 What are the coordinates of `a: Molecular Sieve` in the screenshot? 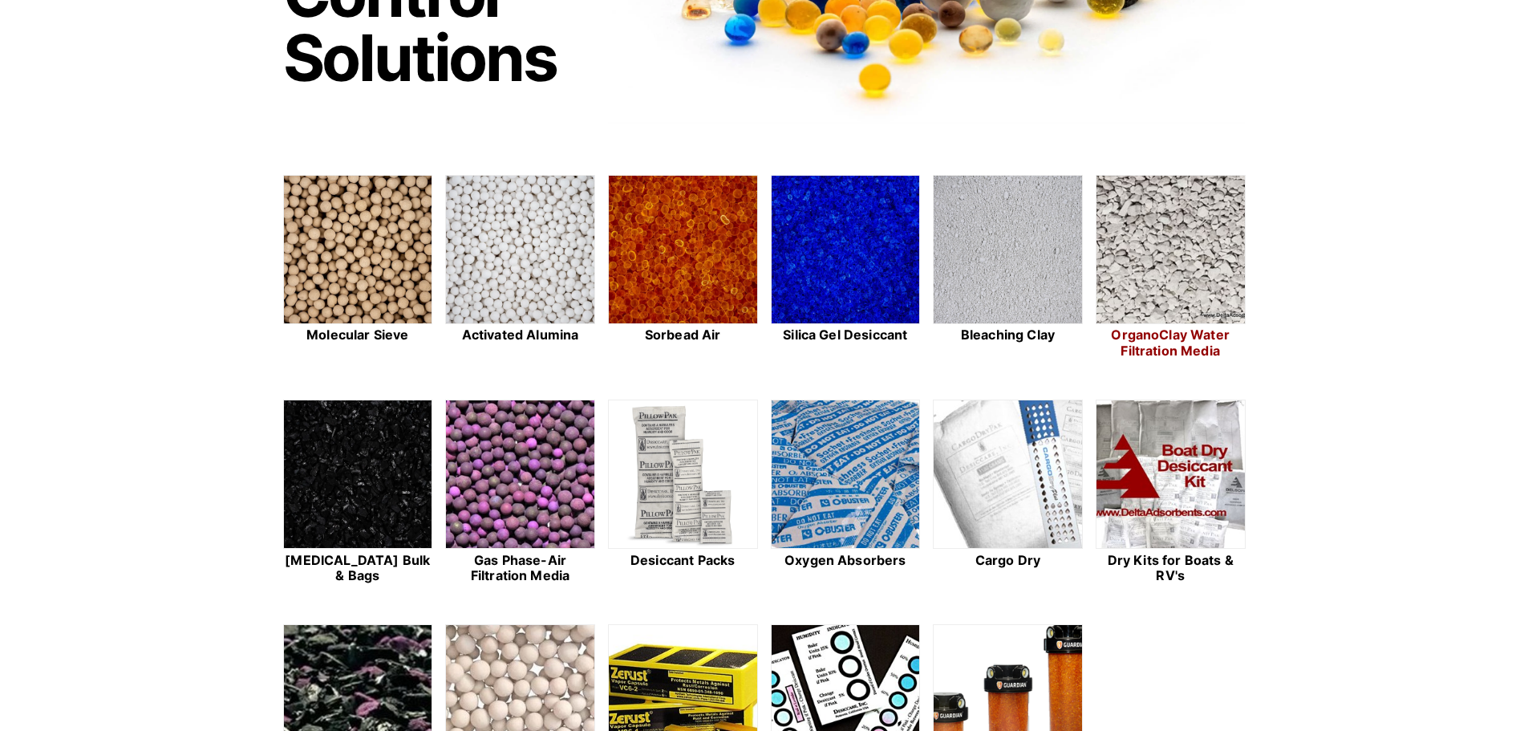 It's located at (358, 268).